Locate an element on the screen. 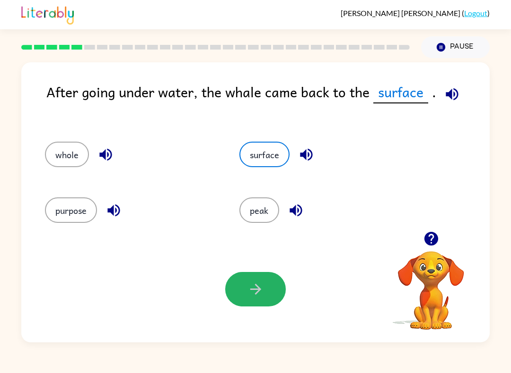  button: peak is located at coordinates (259, 210).